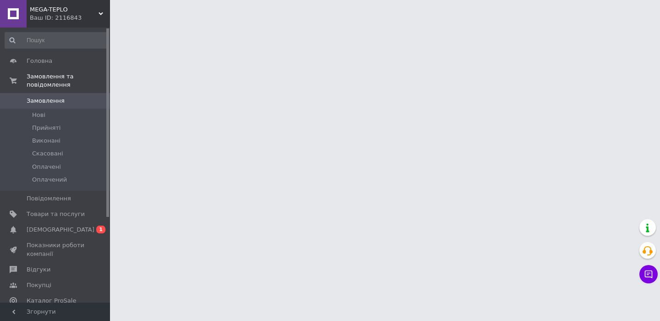 Image resolution: width=660 pixels, height=321 pixels. What do you see at coordinates (50, 180) in the screenshot?
I see `span: Оплачений` at bounding box center [50, 180].